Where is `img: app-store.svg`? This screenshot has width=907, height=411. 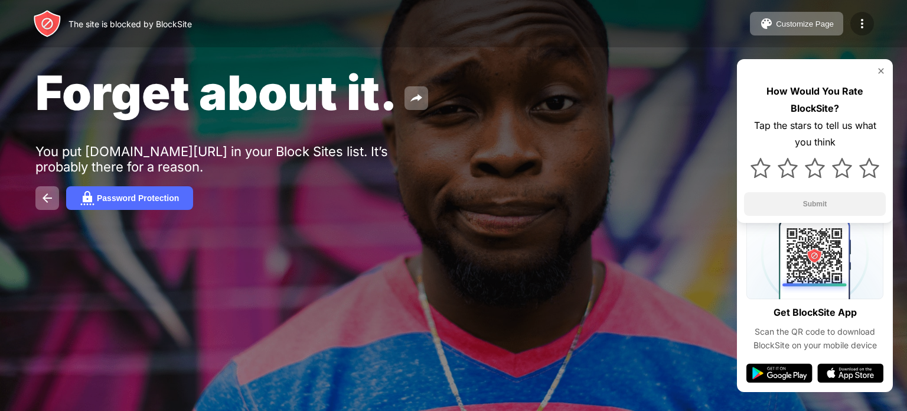 img: app-store.svg is located at coordinates (851, 373).